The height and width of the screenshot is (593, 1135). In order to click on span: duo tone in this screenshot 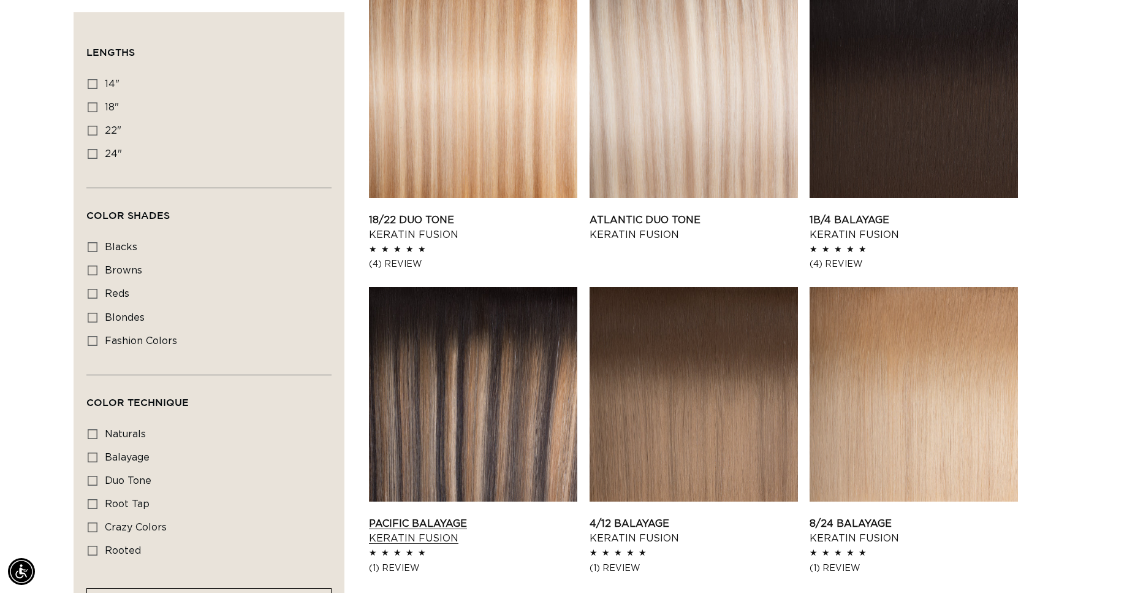, I will do `click(128, 480)`.